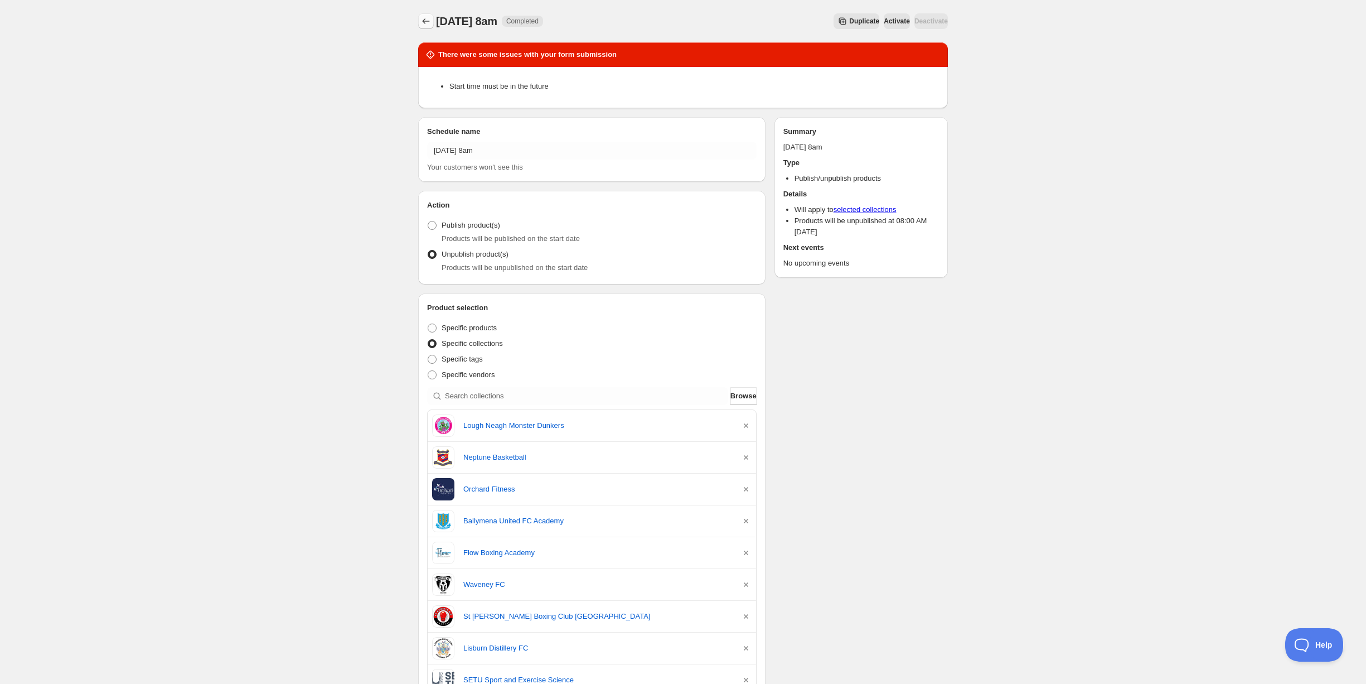  I want to click on a: Flow Boxing Academy, so click(597, 553).